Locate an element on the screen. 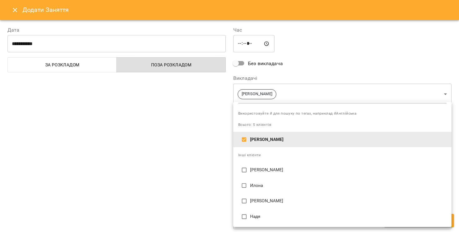 Image resolution: width=459 pixels, height=232 pixels. p: Надя is located at coordinates (348, 216).